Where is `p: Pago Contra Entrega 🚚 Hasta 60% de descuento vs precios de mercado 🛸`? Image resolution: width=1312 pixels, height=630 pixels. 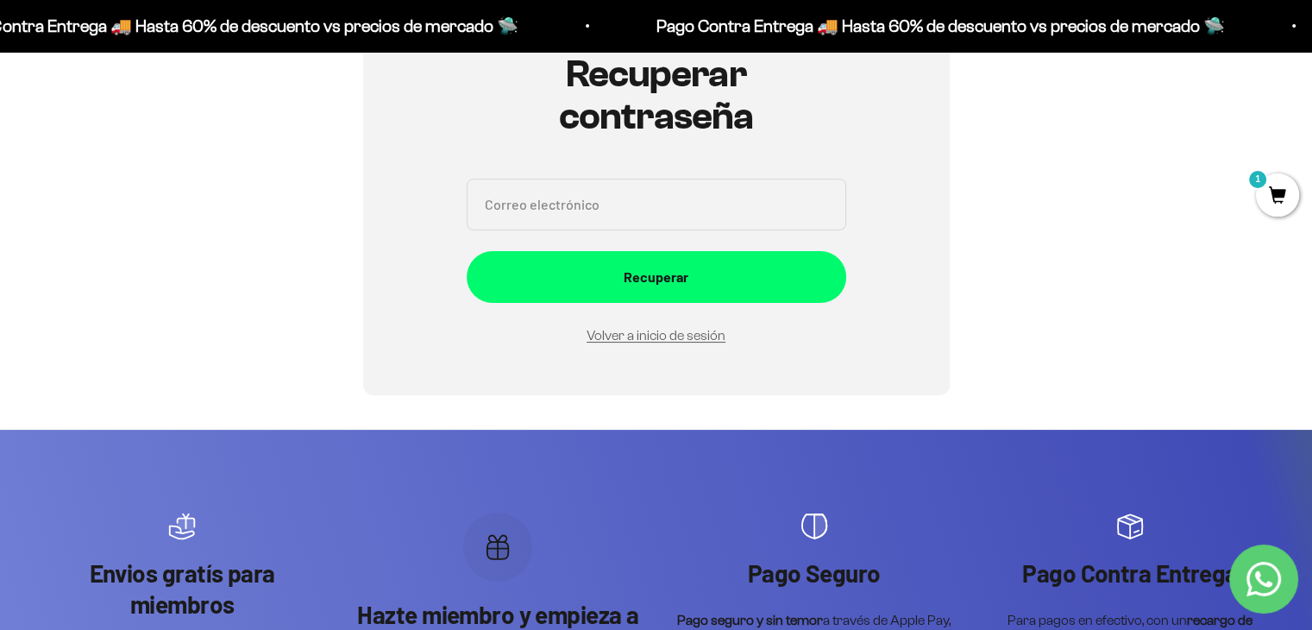
p: Pago Contra Entrega 🚚 Hasta 60% de descuento vs precios de mercado 🛸 is located at coordinates (818, 26).